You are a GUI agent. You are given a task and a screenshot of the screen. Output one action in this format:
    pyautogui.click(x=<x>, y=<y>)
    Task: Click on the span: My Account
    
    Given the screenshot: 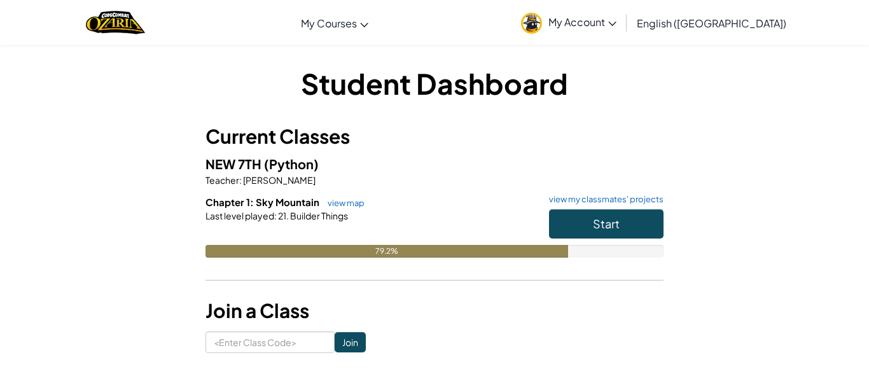 What is the action you would take?
    pyautogui.click(x=582, y=22)
    